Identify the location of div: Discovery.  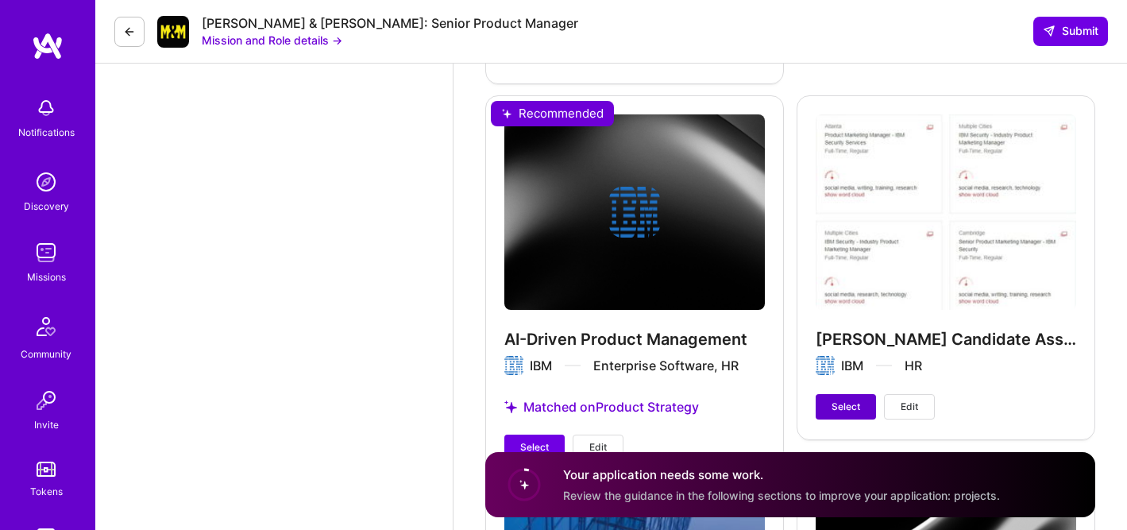
(46, 206).